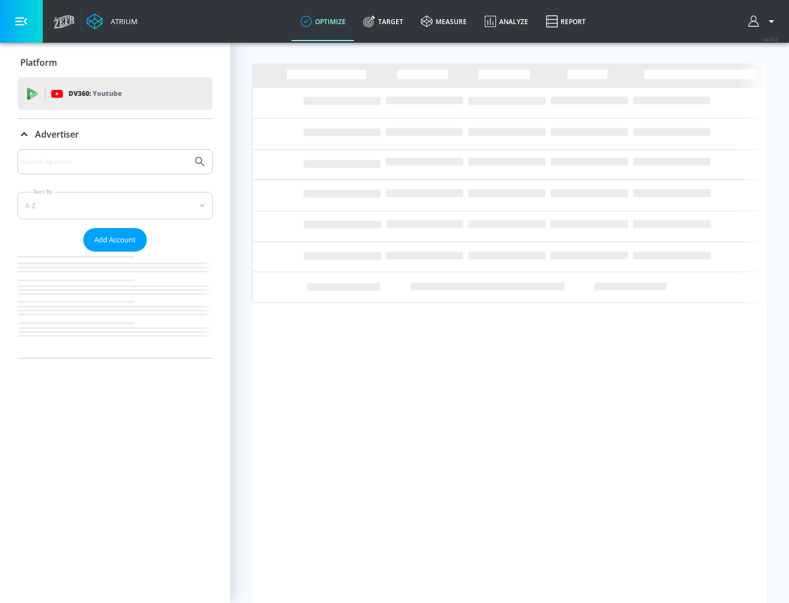 This screenshot has width=789, height=603. I want to click on span: v 4.24.0, so click(771, 39).